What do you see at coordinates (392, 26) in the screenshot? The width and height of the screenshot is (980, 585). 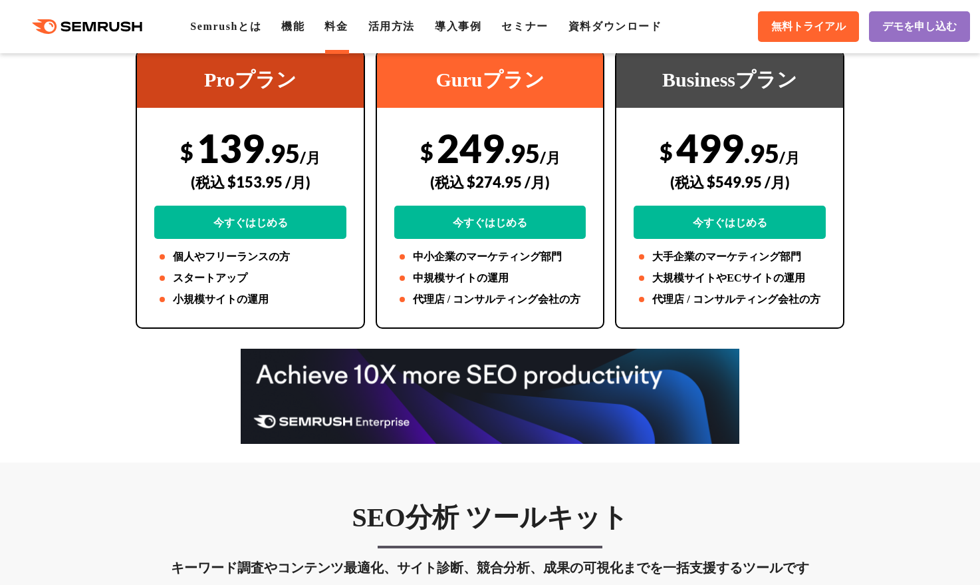 I see `a: 活用方法` at bounding box center [392, 26].